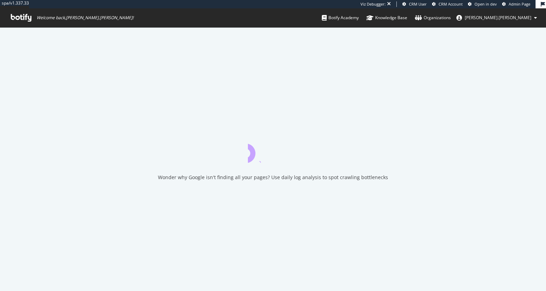  What do you see at coordinates (387, 18) in the screenshot?
I see `div: Knowledge Base` at bounding box center [387, 18].